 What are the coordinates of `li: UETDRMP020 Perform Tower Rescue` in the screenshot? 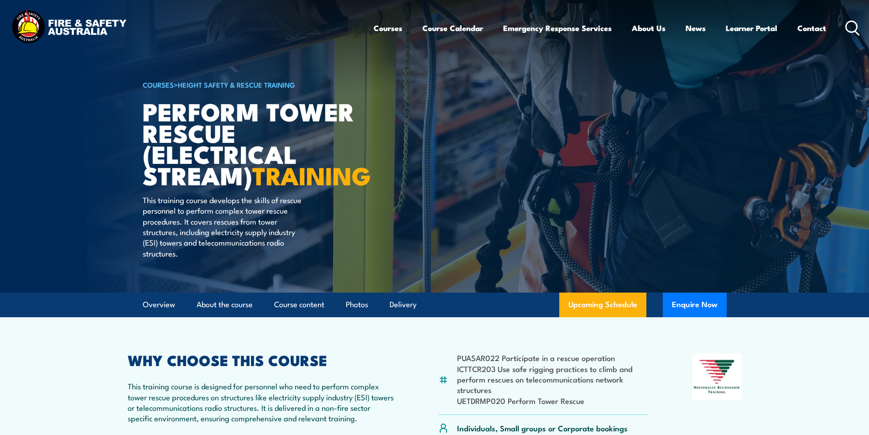 It's located at (552, 400).